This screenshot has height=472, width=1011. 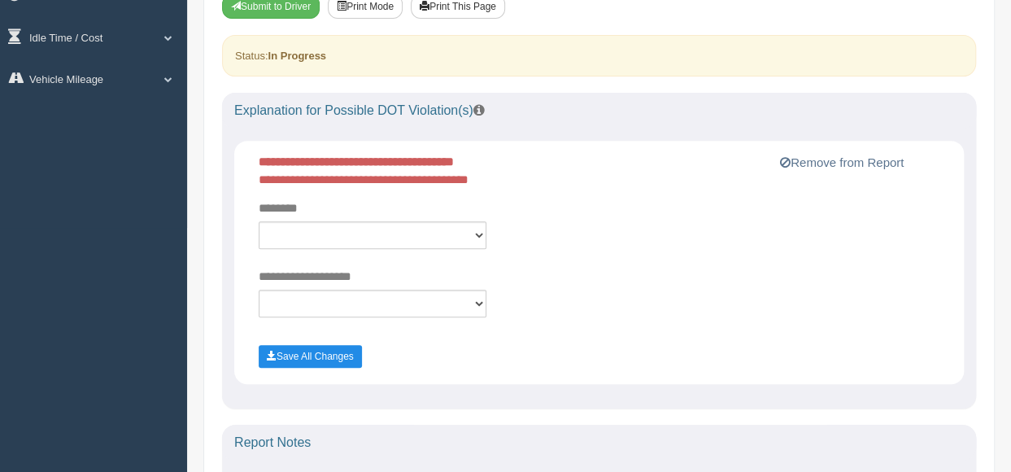 What do you see at coordinates (598, 111) in the screenshot?
I see `div: Explanation for Possible DOT Violation(s)` at bounding box center [598, 111].